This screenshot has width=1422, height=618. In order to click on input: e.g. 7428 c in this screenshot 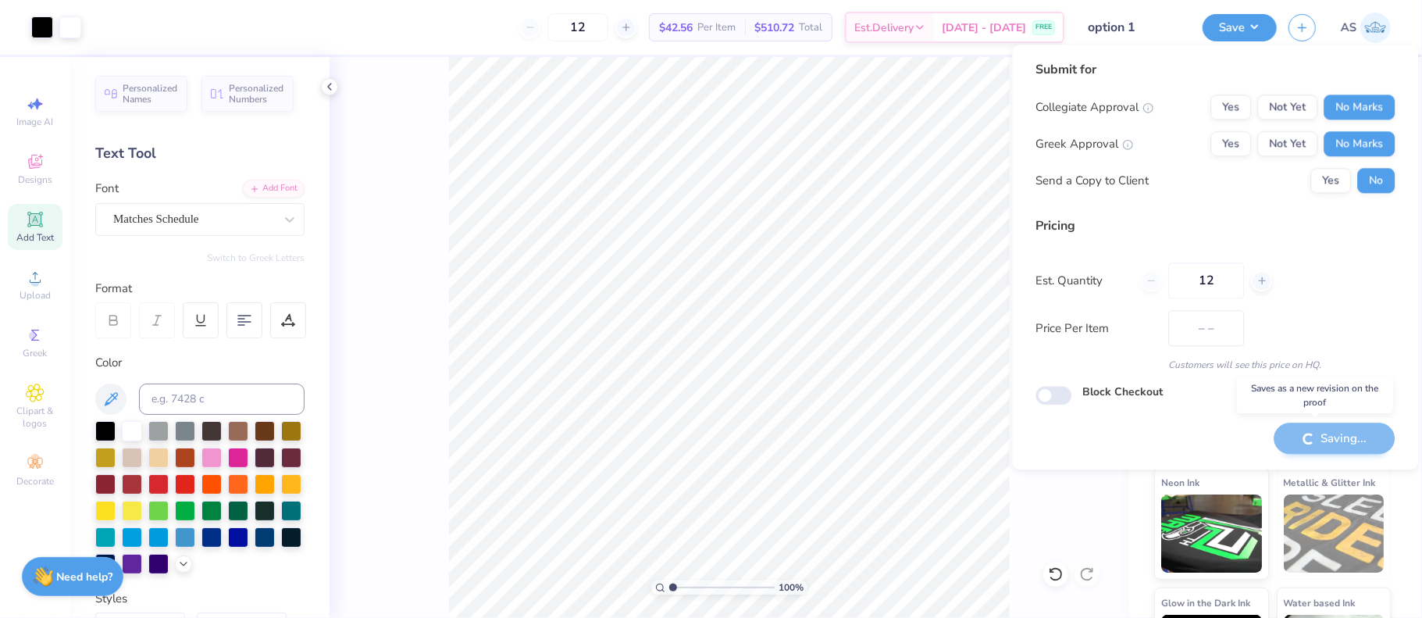, I will do `click(222, 399)`.